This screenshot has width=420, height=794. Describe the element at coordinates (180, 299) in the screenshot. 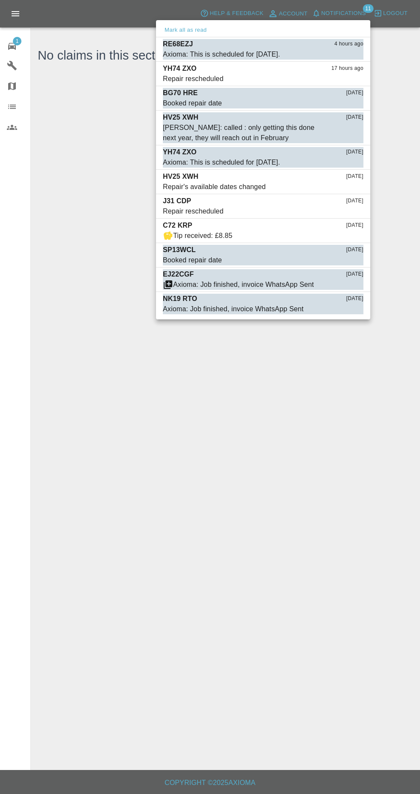

I see `p: NK19 RTO` at that location.